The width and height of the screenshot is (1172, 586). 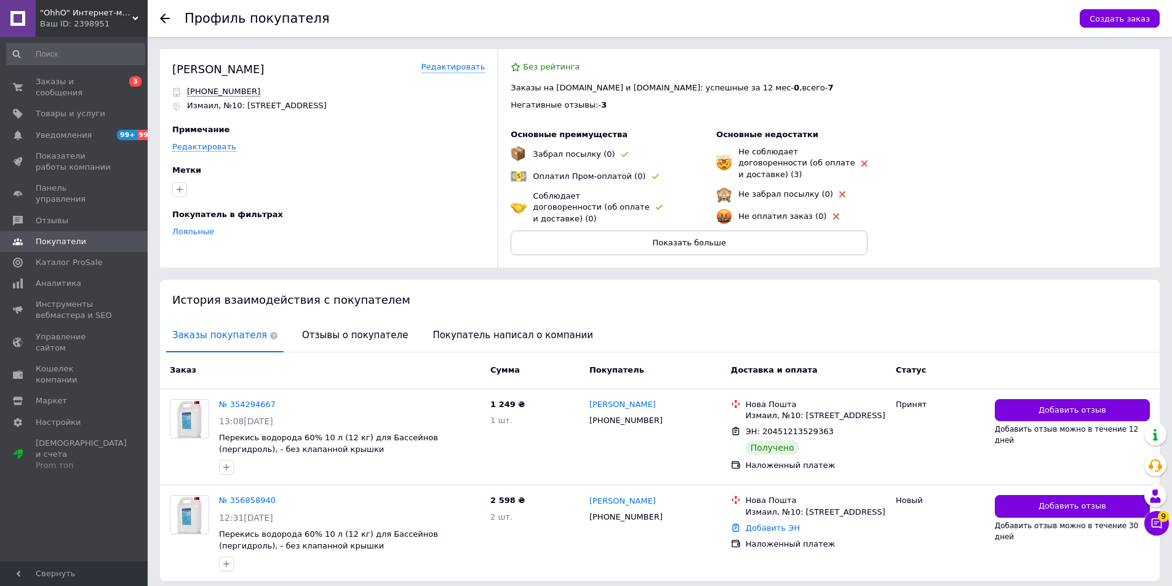 What do you see at coordinates (786, 194) in the screenshot?
I see `span: Не забрал посылку (0)` at bounding box center [786, 194].